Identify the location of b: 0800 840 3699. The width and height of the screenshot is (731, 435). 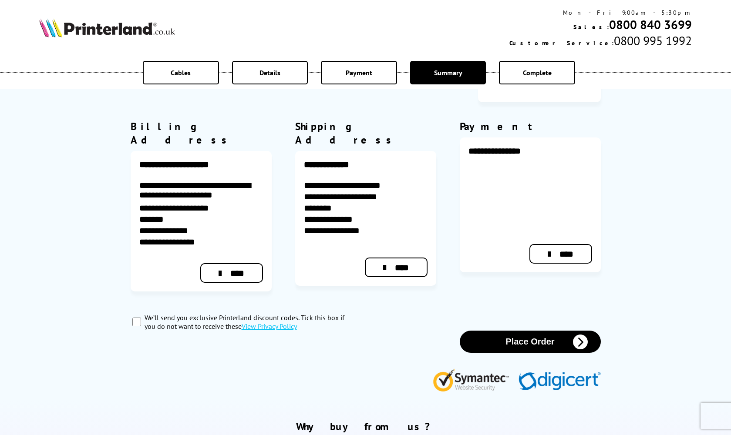
(650, 24).